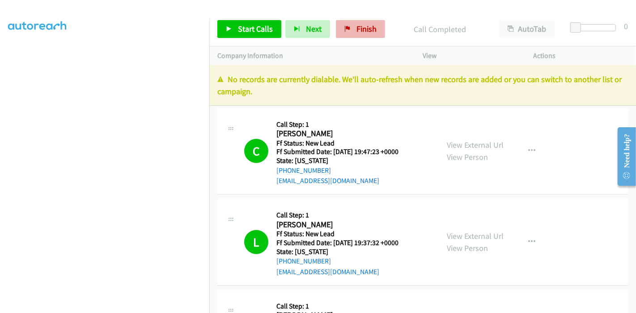  What do you see at coordinates (313, 29) in the screenshot?
I see `span: Next` at bounding box center [313, 29].